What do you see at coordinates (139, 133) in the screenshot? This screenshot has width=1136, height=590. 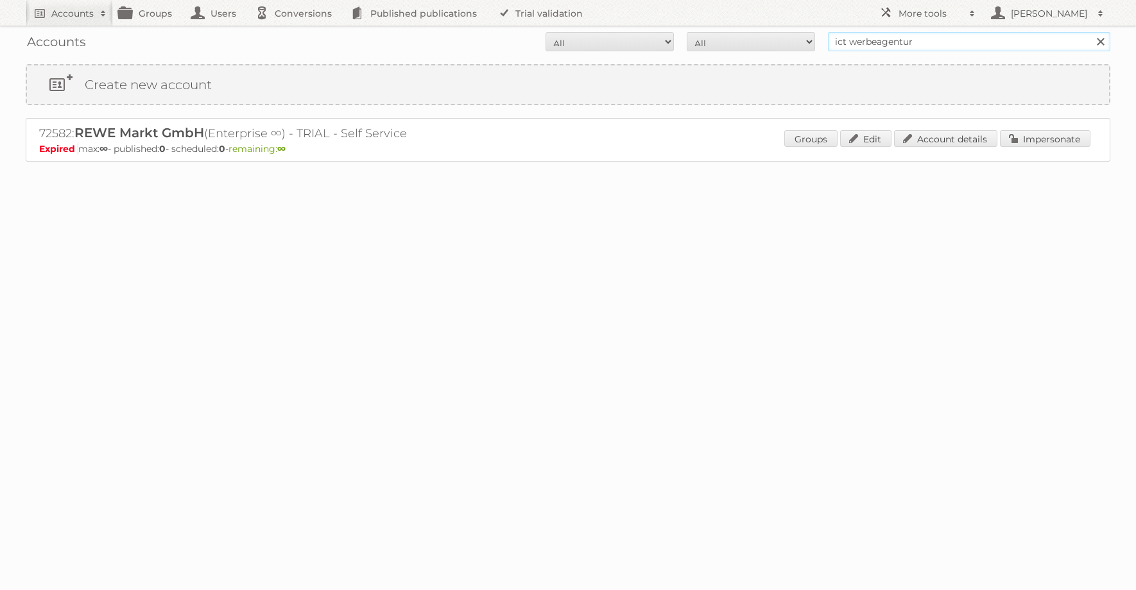 I see `span: REWE Markt GmbH` at bounding box center [139, 133].